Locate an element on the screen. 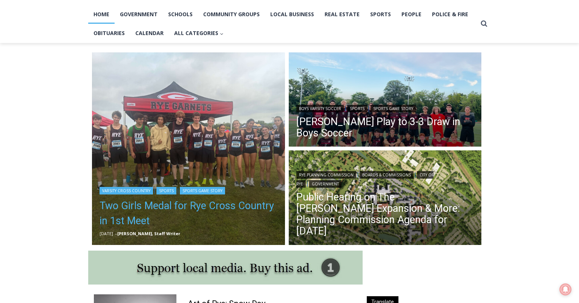  img: (PHOTO: The Rye Varsity Cross Country team after their first meet on Saturday, September 6, 2025.... is located at coordinates (188, 149).